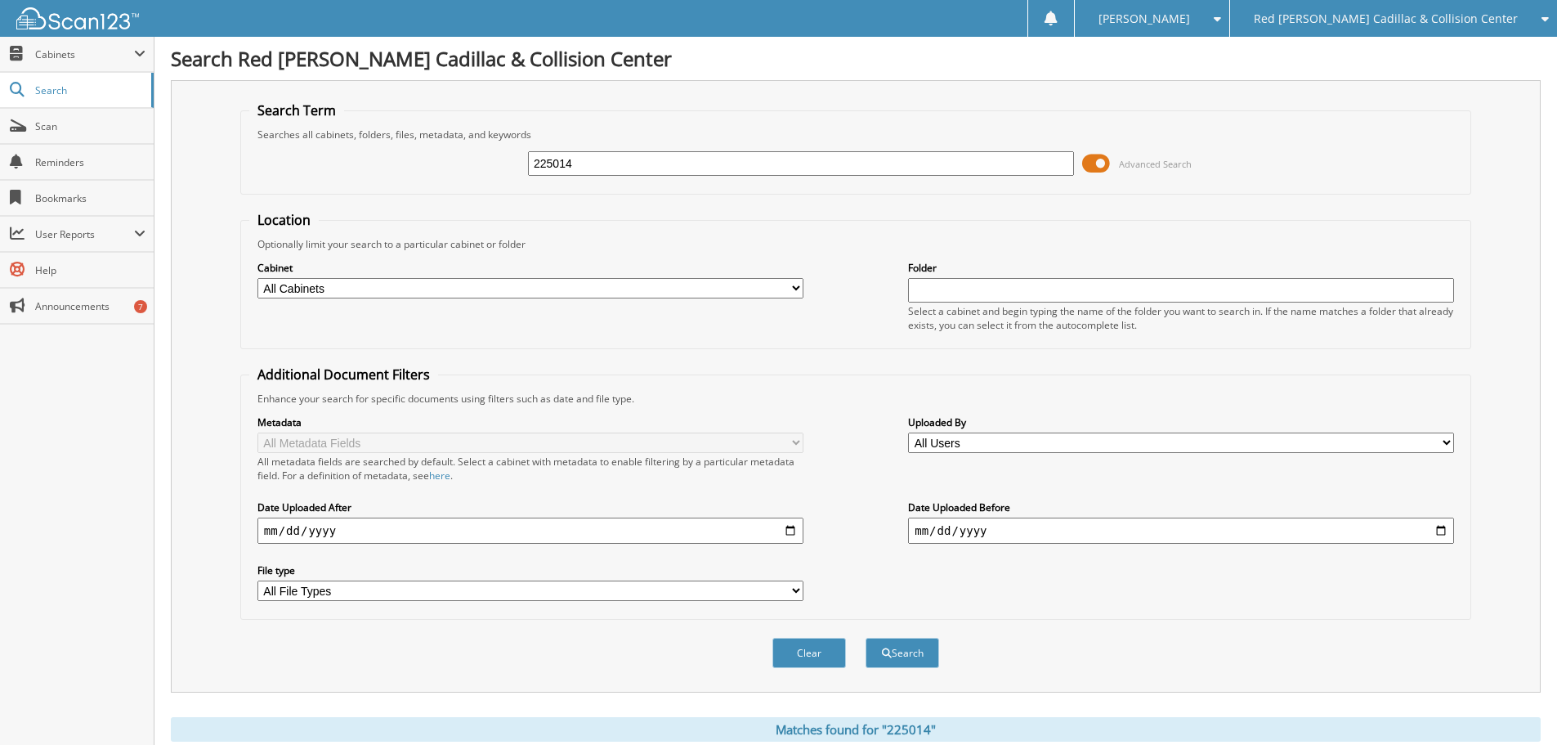  Describe the element at coordinates (343, 374) in the screenshot. I see `legend: Additional Document Filters` at that location.